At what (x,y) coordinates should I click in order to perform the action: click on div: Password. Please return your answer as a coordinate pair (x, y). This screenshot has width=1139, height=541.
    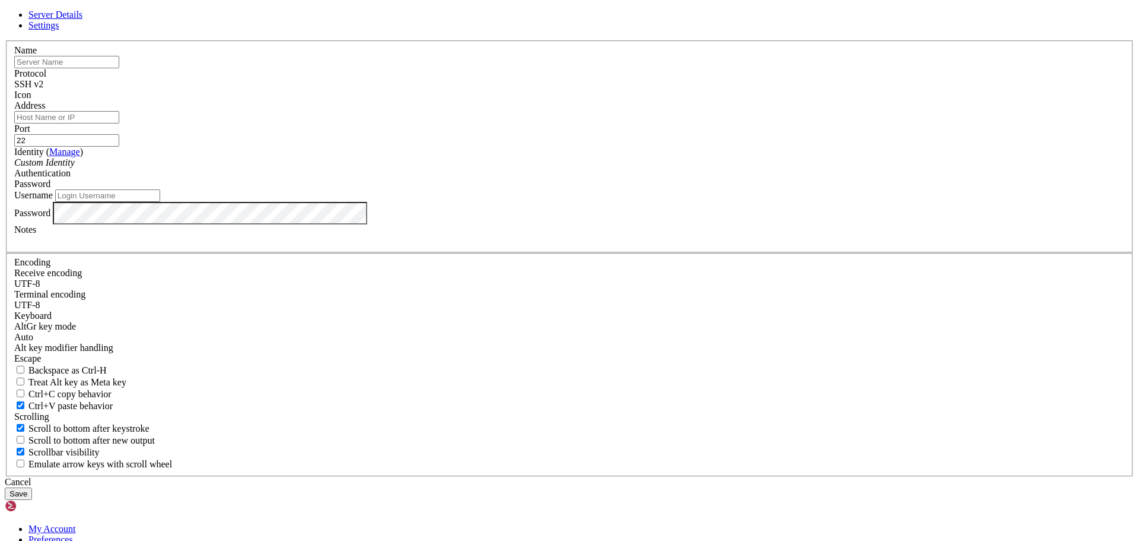
    Looking at the image, I should click on (570, 184).